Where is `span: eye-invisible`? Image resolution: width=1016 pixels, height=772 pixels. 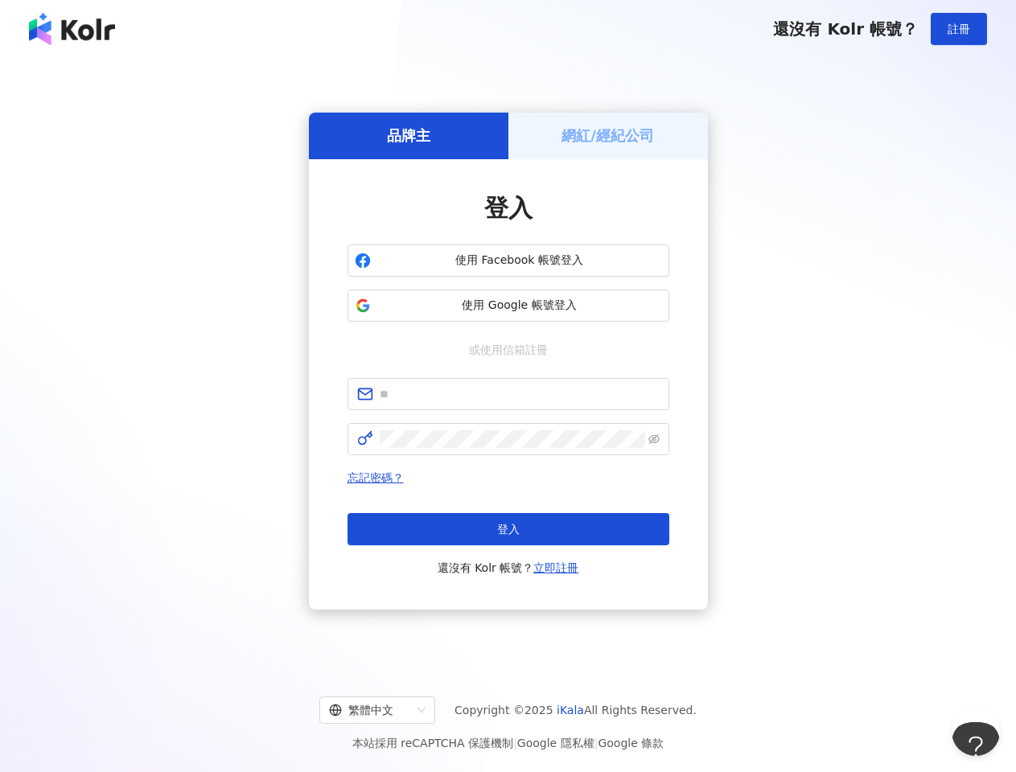 span: eye-invisible is located at coordinates (654, 439).